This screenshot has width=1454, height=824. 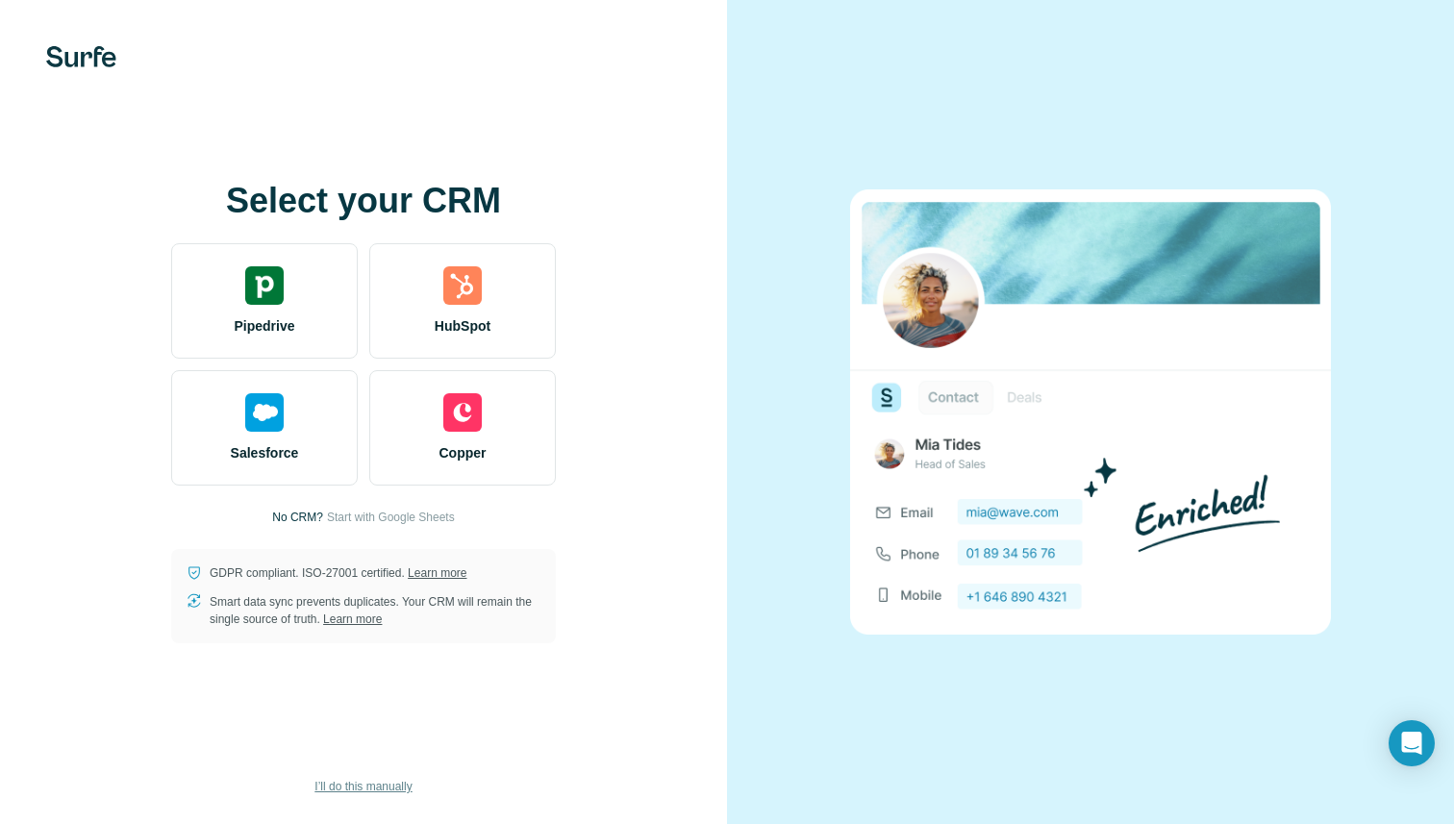 What do you see at coordinates (1091, 412) in the screenshot?
I see `img: none image` at bounding box center [1091, 412].